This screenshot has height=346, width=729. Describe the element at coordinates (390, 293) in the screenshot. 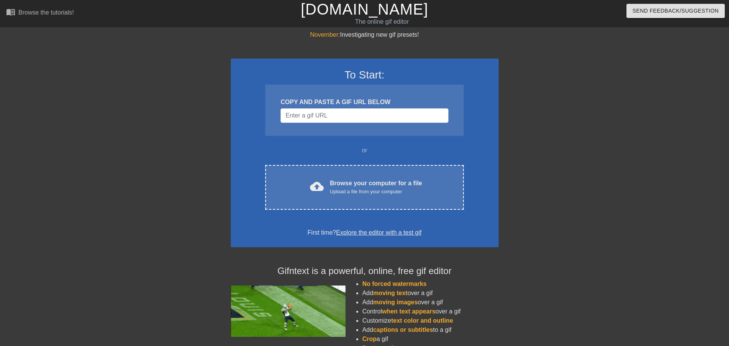

I see `span: moving text` at that location.